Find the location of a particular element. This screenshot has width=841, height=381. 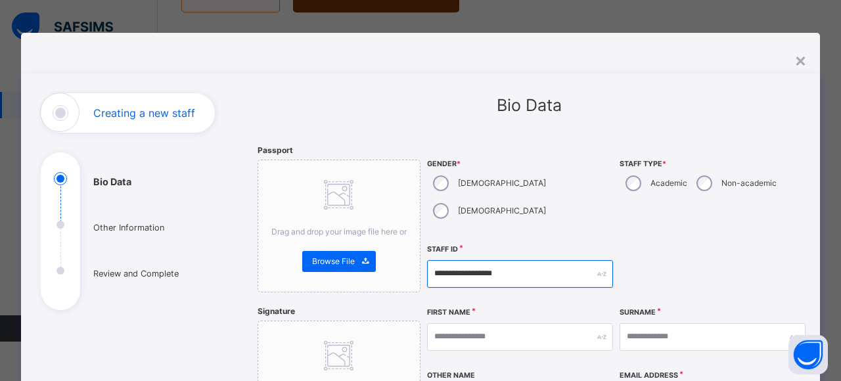

span: Browse File is located at coordinates (333, 261).